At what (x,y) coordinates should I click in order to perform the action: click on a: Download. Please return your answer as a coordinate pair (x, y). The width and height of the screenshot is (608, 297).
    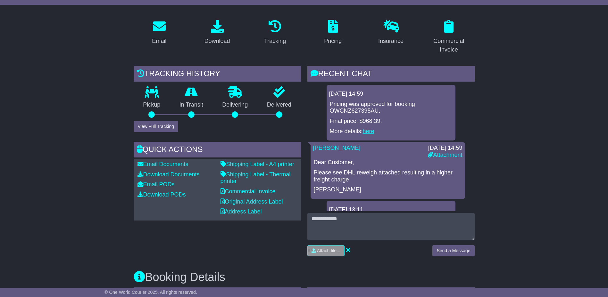
    Looking at the image, I should click on (217, 33).